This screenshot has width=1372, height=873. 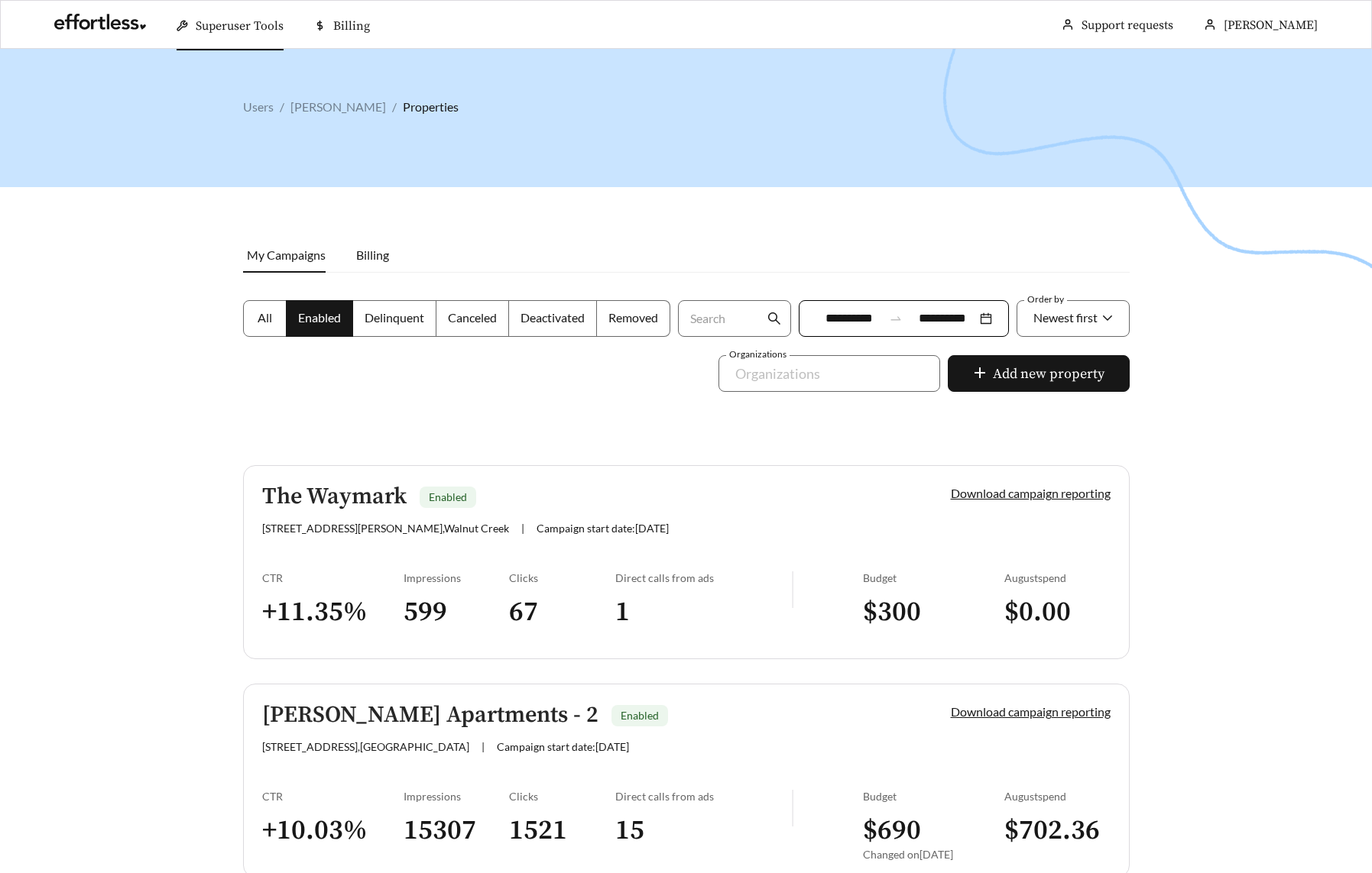 What do you see at coordinates (562, 831) in the screenshot?
I see `h3: 1521` at bounding box center [562, 831].